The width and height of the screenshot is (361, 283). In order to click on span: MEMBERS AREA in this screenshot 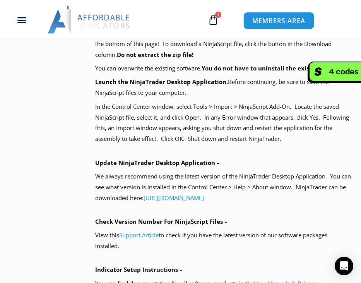, I will do `click(278, 20)`.